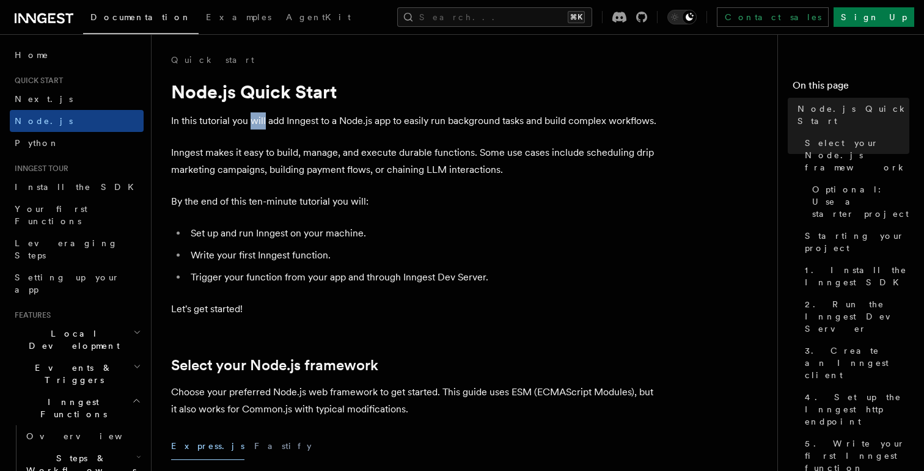 Image resolution: width=924 pixels, height=471 pixels. I want to click on a: Optional: Use a starter project, so click(858, 202).